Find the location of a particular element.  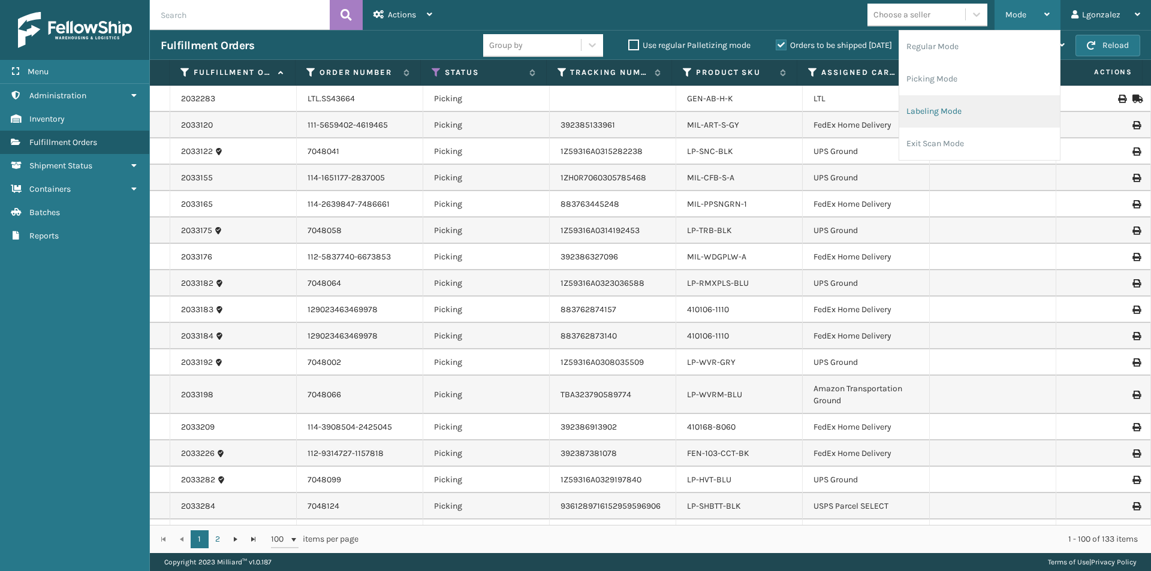

a: 2033183 is located at coordinates (197, 310).